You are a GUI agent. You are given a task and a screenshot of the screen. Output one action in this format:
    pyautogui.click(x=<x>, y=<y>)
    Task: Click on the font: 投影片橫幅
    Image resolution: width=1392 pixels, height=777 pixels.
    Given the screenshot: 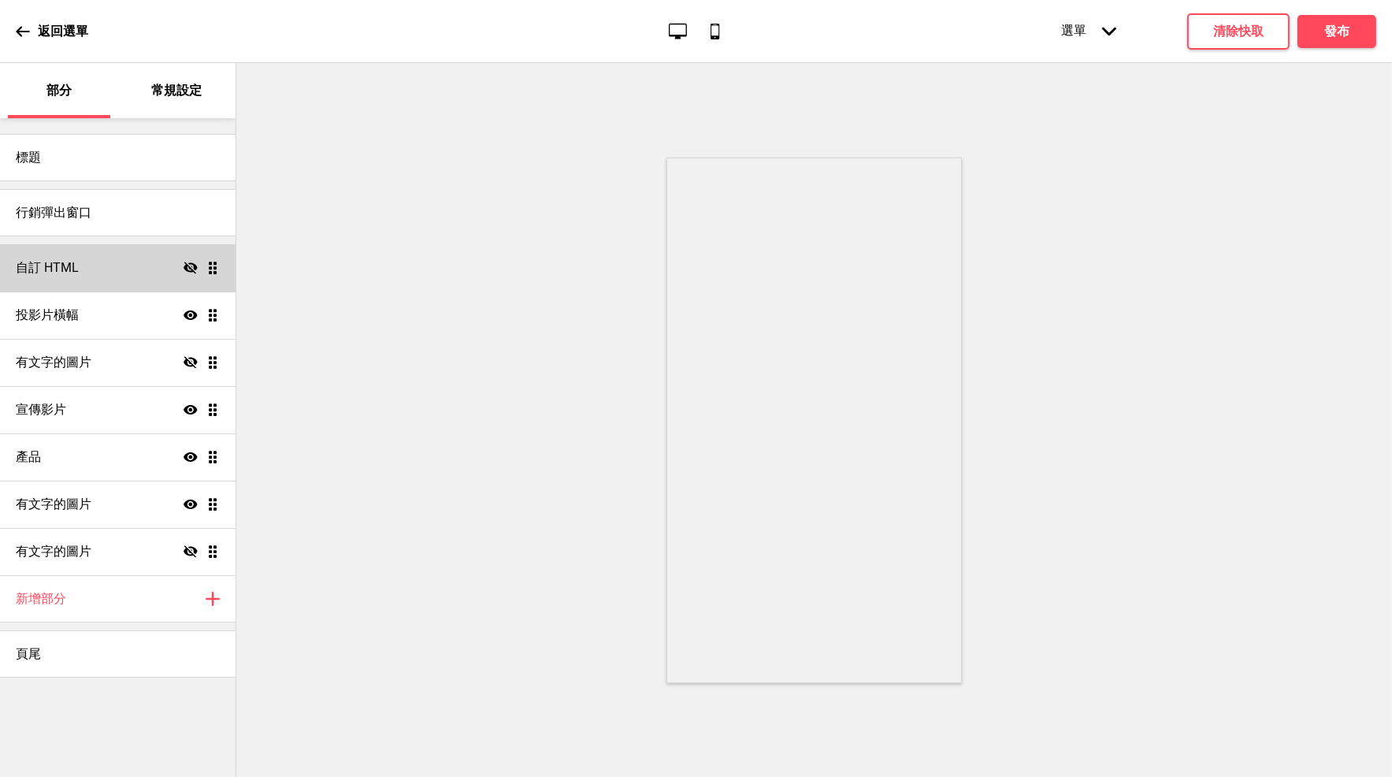 What is the action you would take?
    pyautogui.click(x=47, y=314)
    